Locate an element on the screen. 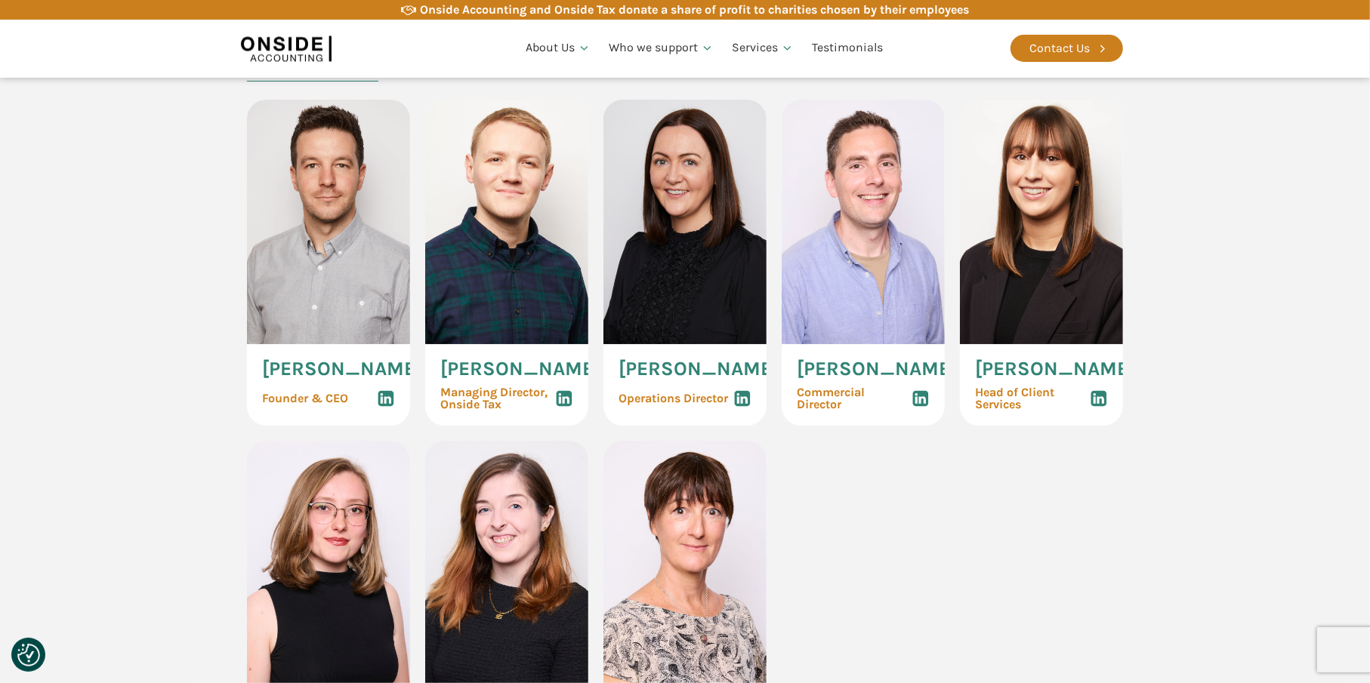 The image size is (1370, 683). a: Who we support is located at coordinates (661, 48).